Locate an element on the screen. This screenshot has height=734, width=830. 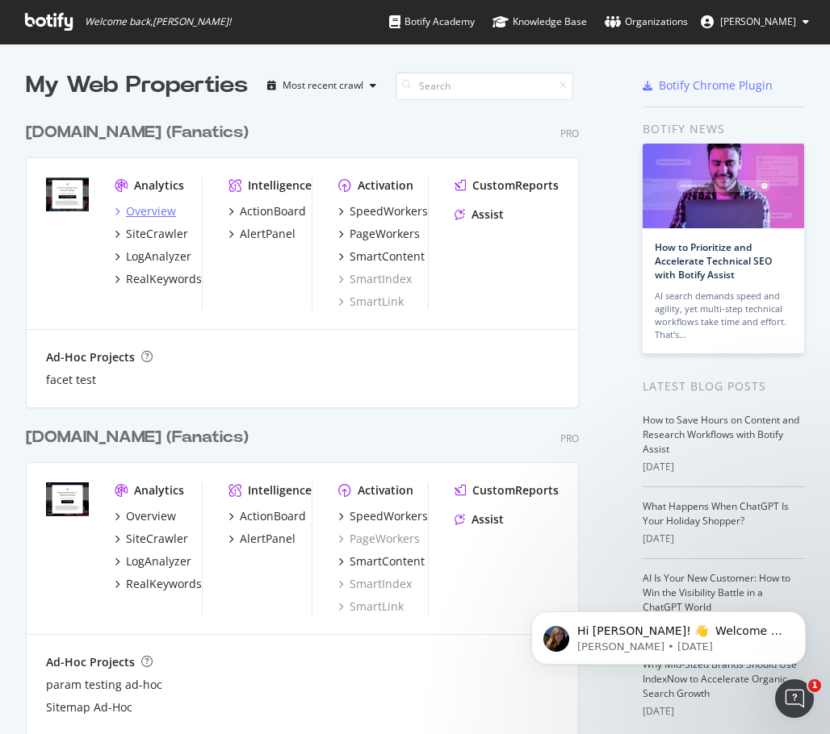
a: Botify Chrome Plugin is located at coordinates (707, 86).